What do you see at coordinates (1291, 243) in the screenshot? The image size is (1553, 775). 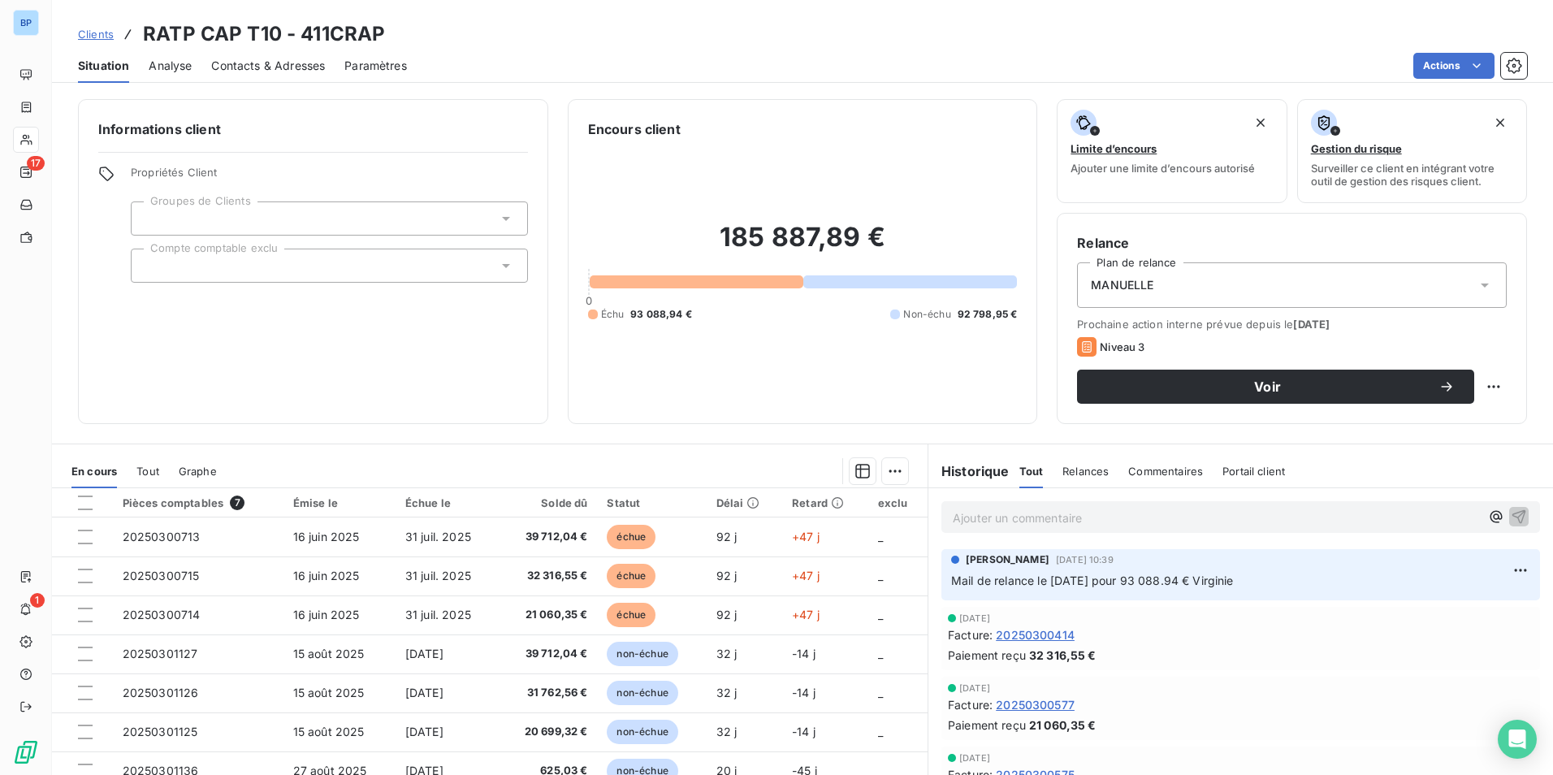 I see `h6: Relance` at bounding box center [1291, 243].